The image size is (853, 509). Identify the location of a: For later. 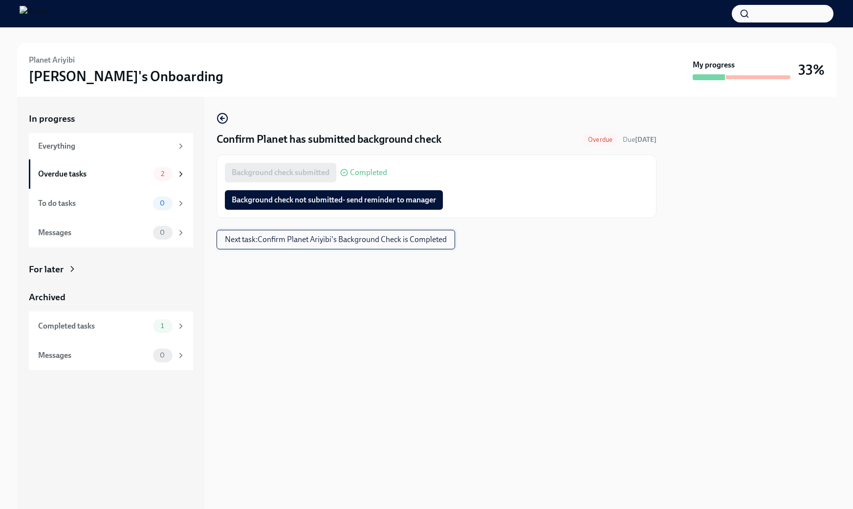
(111, 269).